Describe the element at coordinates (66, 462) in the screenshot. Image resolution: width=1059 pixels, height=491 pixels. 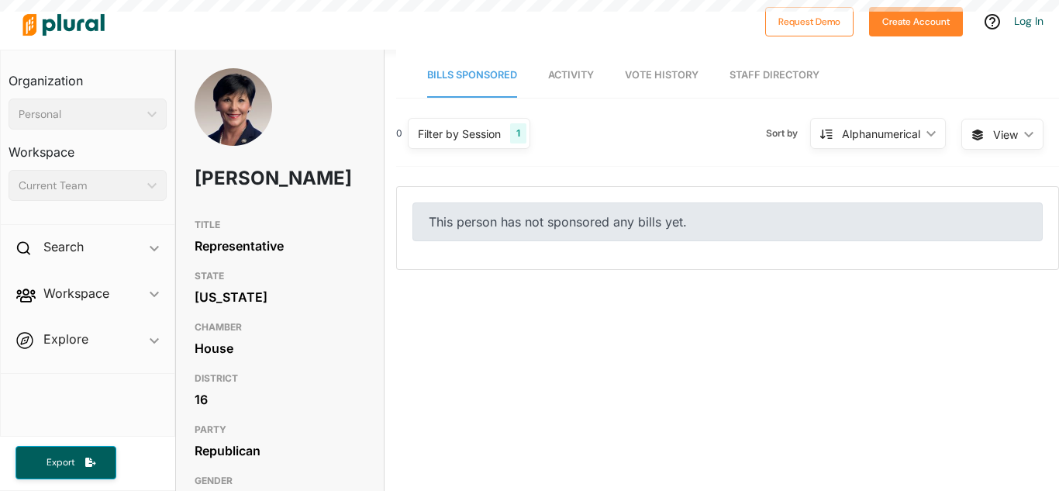
I see `button: Export` at that location.